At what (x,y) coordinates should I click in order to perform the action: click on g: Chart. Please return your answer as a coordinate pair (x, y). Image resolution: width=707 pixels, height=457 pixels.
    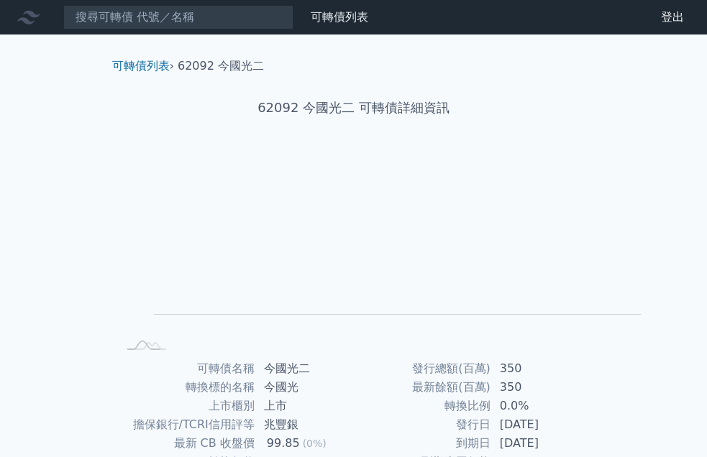
    Looking at the image, I should click on (391, 249).